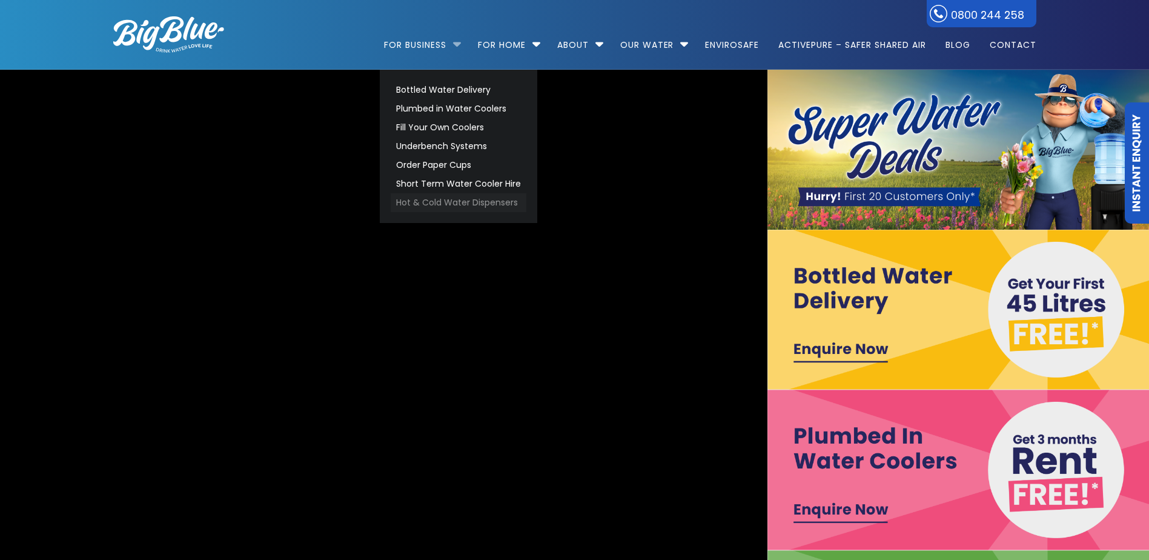  Describe the element at coordinates (1137, 163) in the screenshot. I see `a: Instant Enquiry` at that location.